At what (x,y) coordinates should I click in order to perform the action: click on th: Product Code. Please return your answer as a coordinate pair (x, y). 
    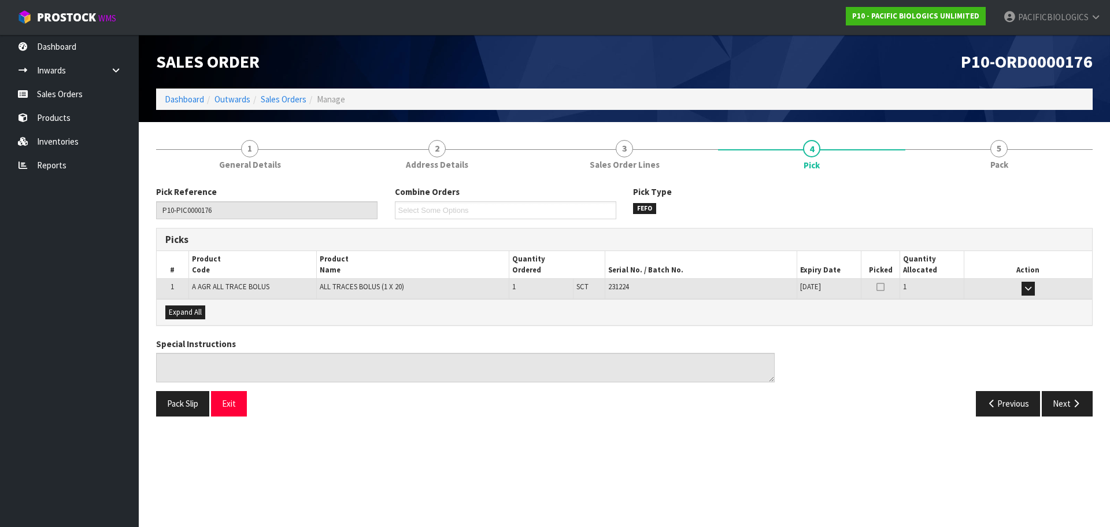
    Looking at the image, I should click on (253, 264).